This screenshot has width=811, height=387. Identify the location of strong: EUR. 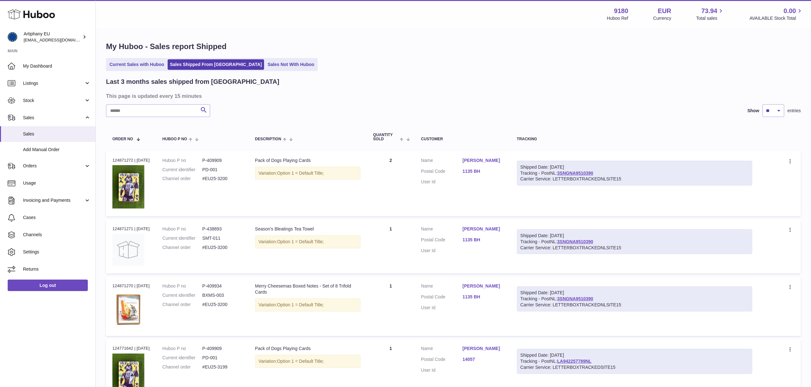
(664, 11).